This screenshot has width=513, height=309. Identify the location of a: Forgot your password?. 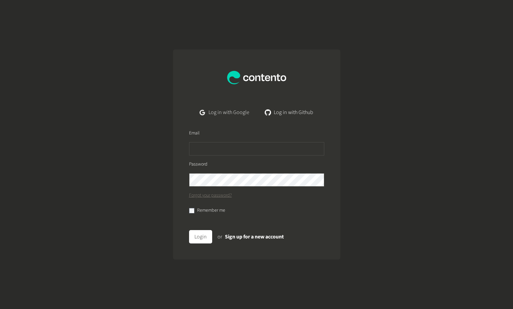
(211, 195).